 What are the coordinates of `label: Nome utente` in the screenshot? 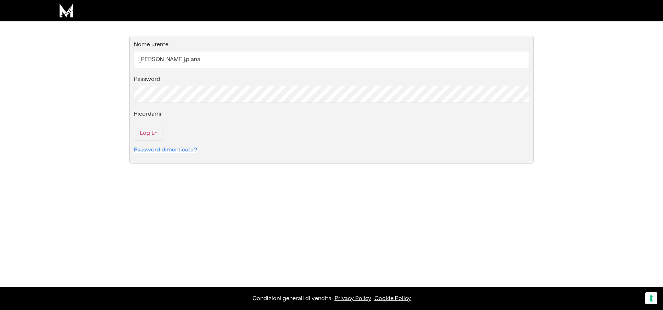 It's located at (151, 45).